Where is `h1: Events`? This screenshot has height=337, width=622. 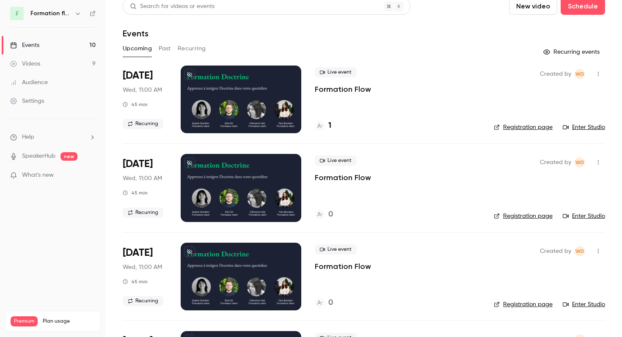
h1: Events is located at coordinates (136, 33).